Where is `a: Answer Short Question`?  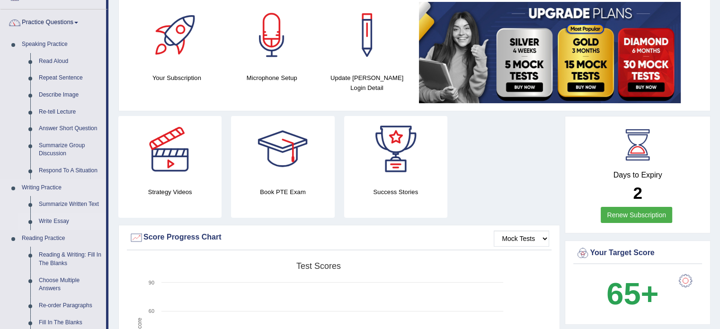 a: Answer Short Question is located at coordinates (70, 129).